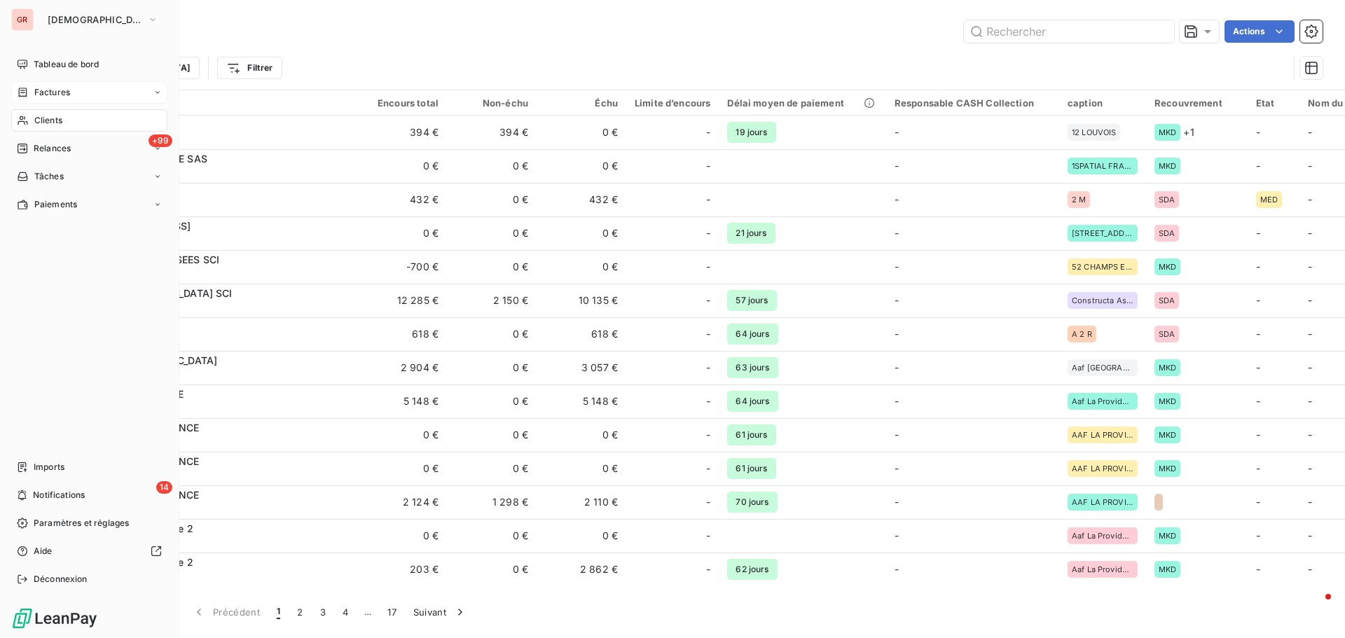  I want to click on td: 2 904 €, so click(402, 368).